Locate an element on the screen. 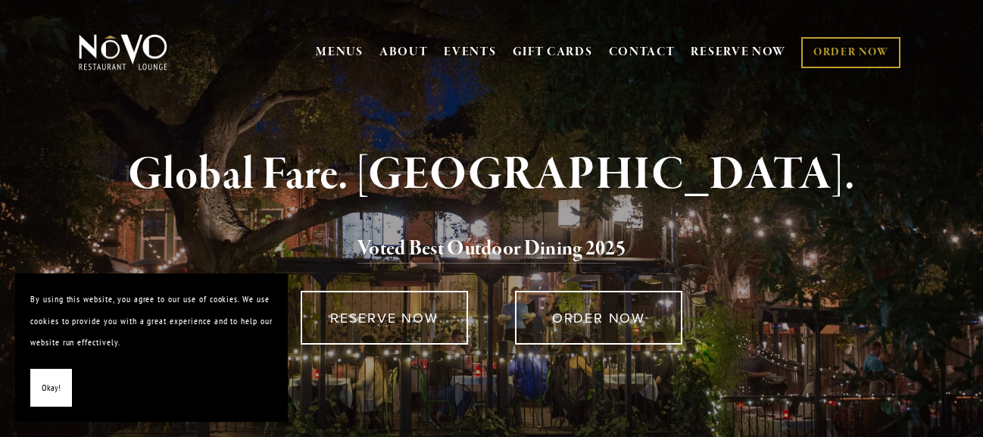 This screenshot has height=437, width=983. a: Voted Best Outdoor Dining 202 is located at coordinates (486, 250).